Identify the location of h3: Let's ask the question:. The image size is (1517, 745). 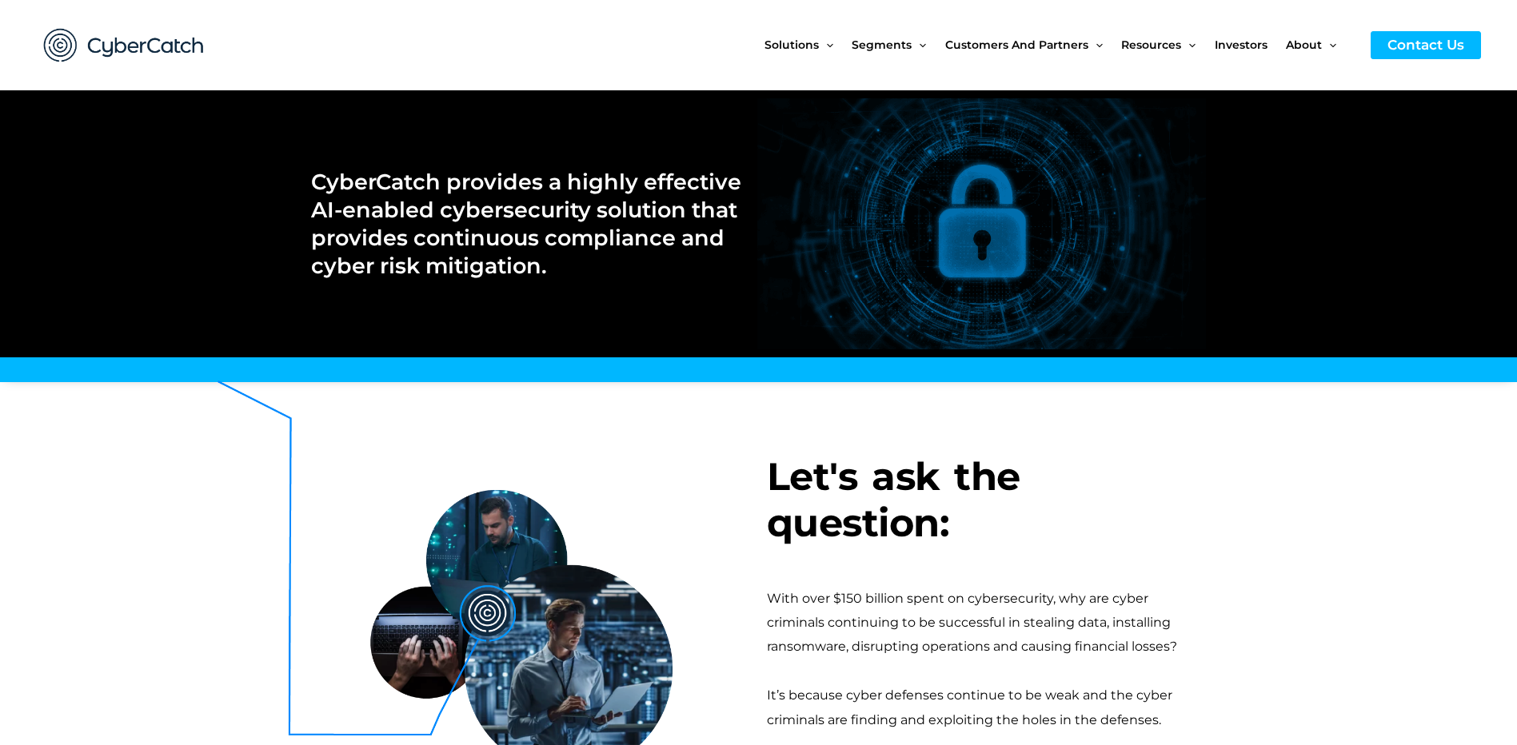
(987, 500).